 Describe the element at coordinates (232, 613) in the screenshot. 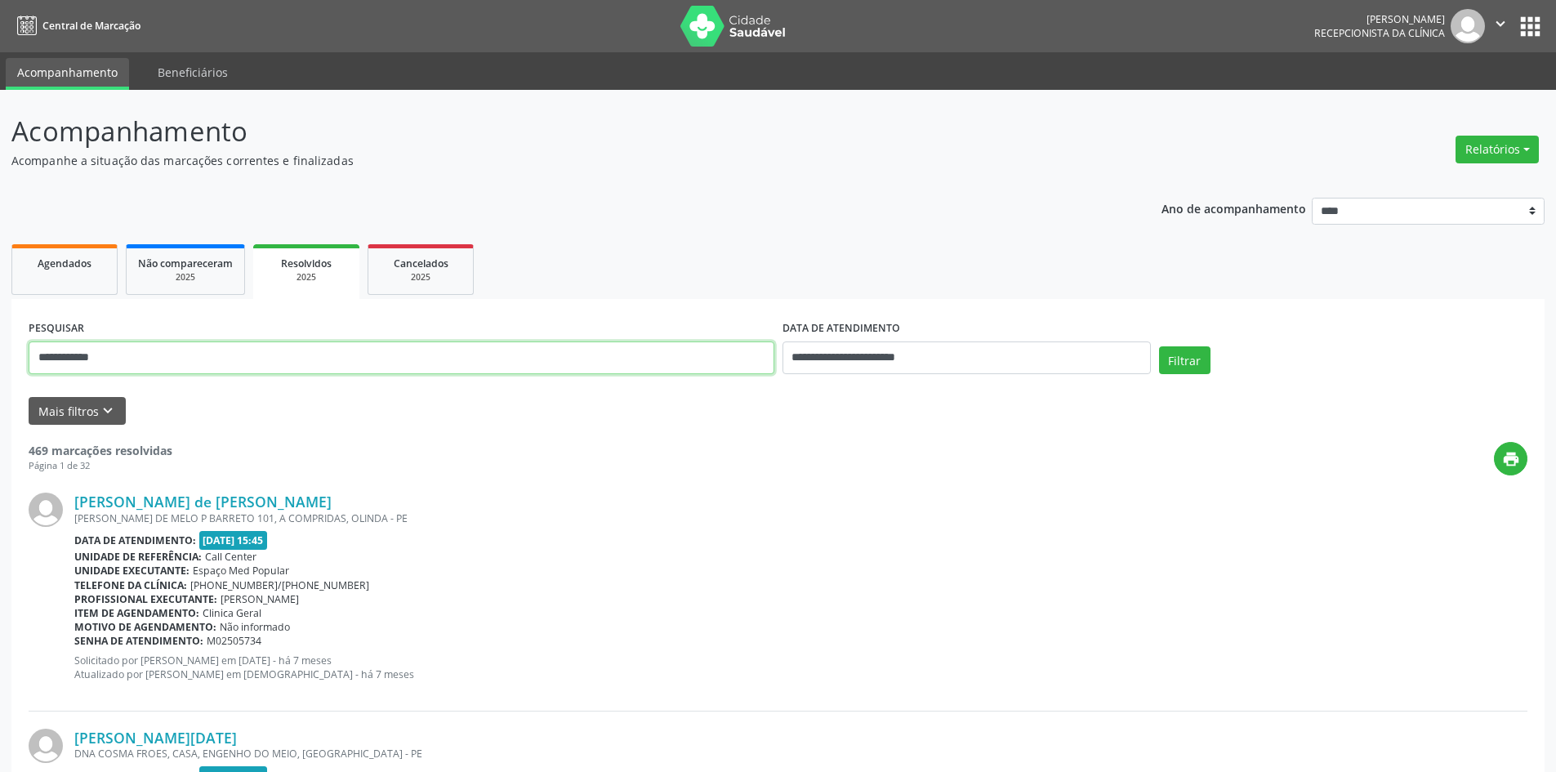

I see `span: Clinica Geral` at that location.